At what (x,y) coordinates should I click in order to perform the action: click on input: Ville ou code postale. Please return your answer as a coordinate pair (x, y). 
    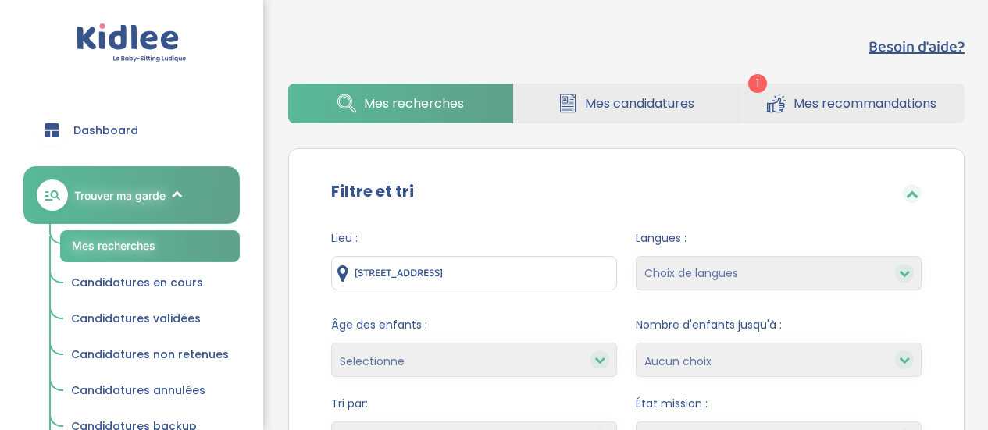
    Looking at the image, I should click on (474, 273).